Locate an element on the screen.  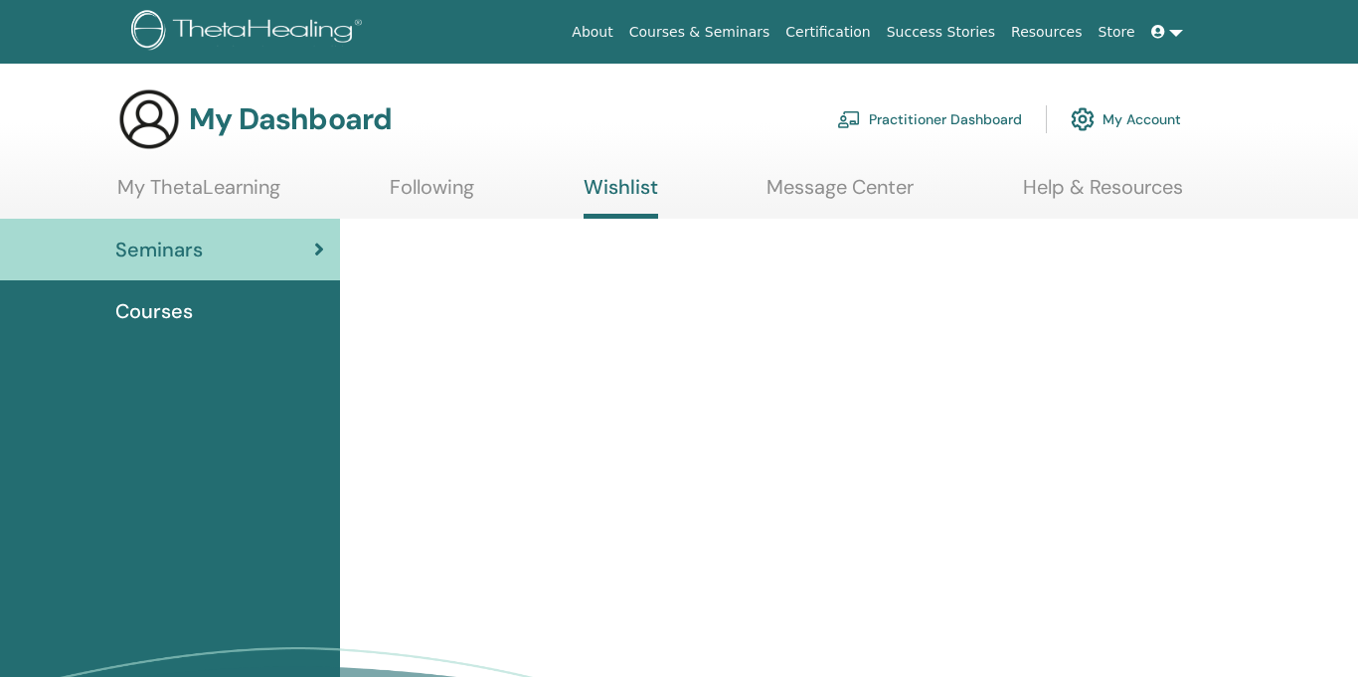
a: Resources is located at coordinates (1047, 32).